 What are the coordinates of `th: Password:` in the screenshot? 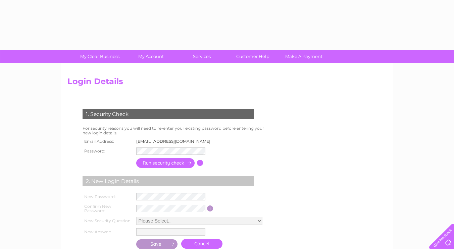 It's located at (108, 151).